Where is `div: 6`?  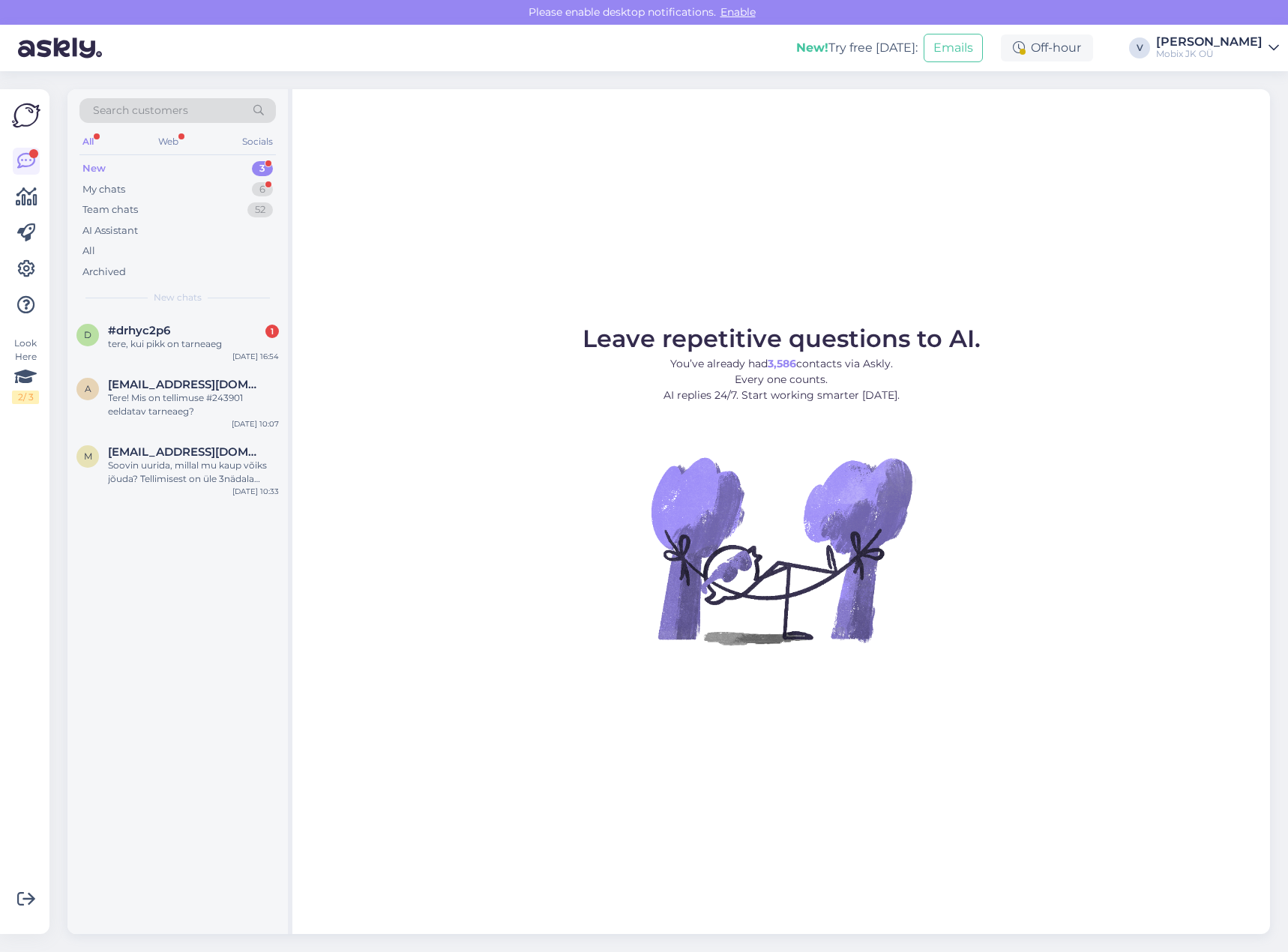 div: 6 is located at coordinates (262, 190).